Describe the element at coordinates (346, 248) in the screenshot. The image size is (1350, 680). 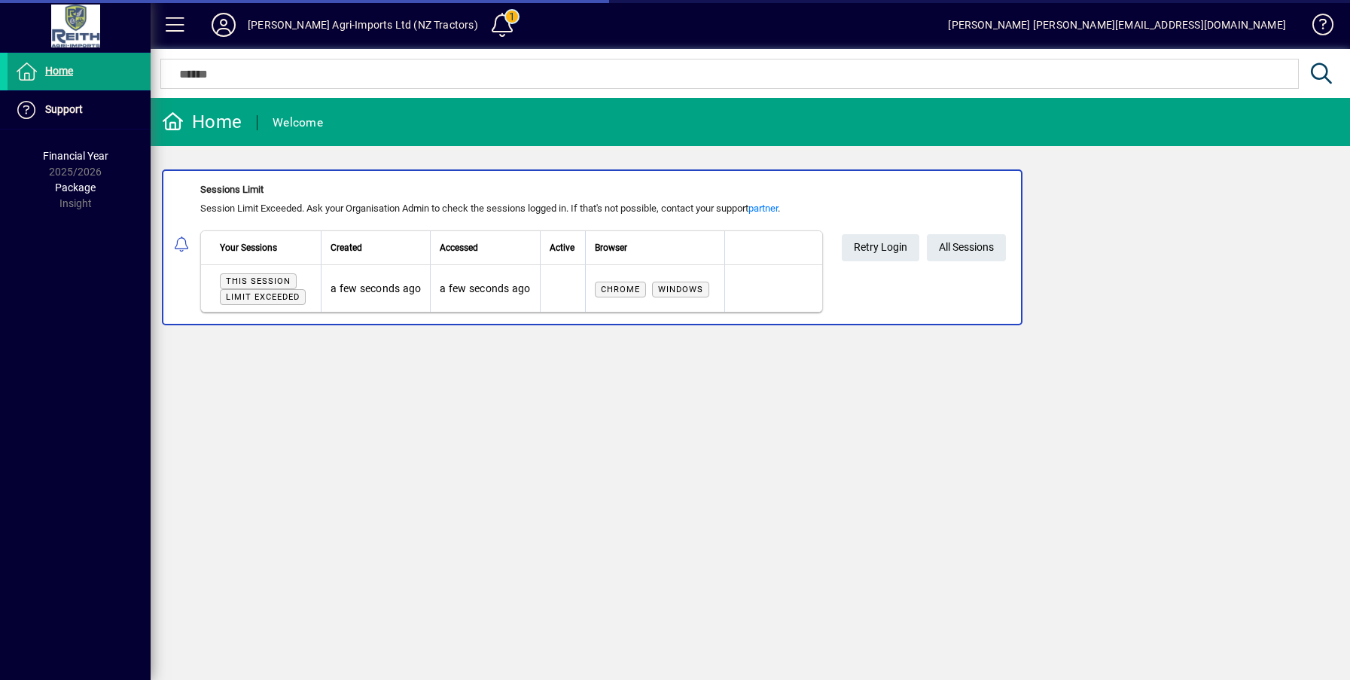
I see `span: Created` at that location.